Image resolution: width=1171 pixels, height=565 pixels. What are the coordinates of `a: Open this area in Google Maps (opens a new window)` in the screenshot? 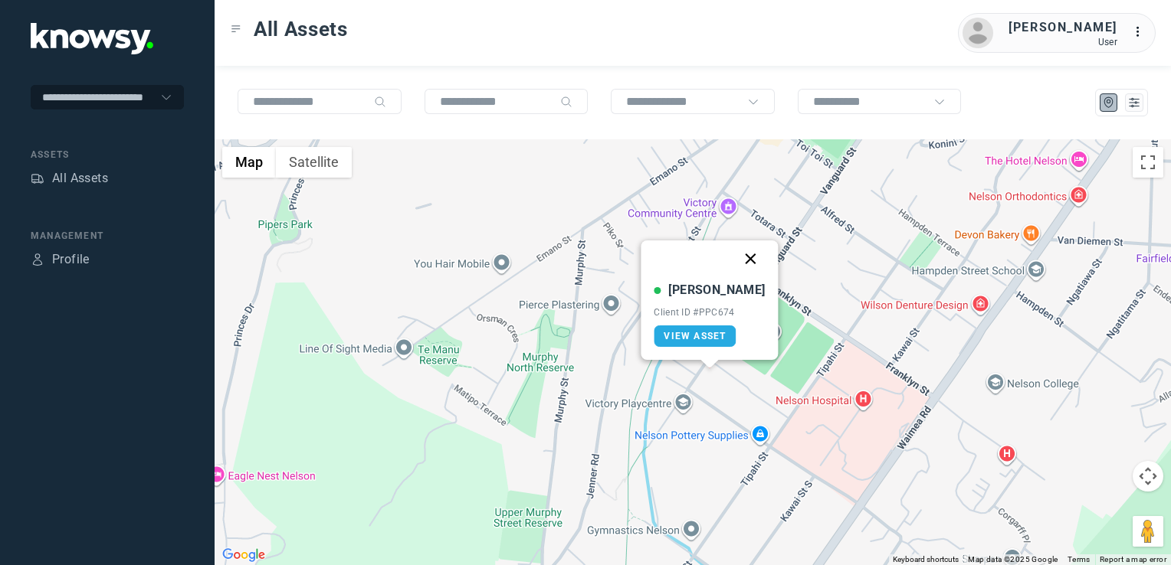 It's located at (244, 555).